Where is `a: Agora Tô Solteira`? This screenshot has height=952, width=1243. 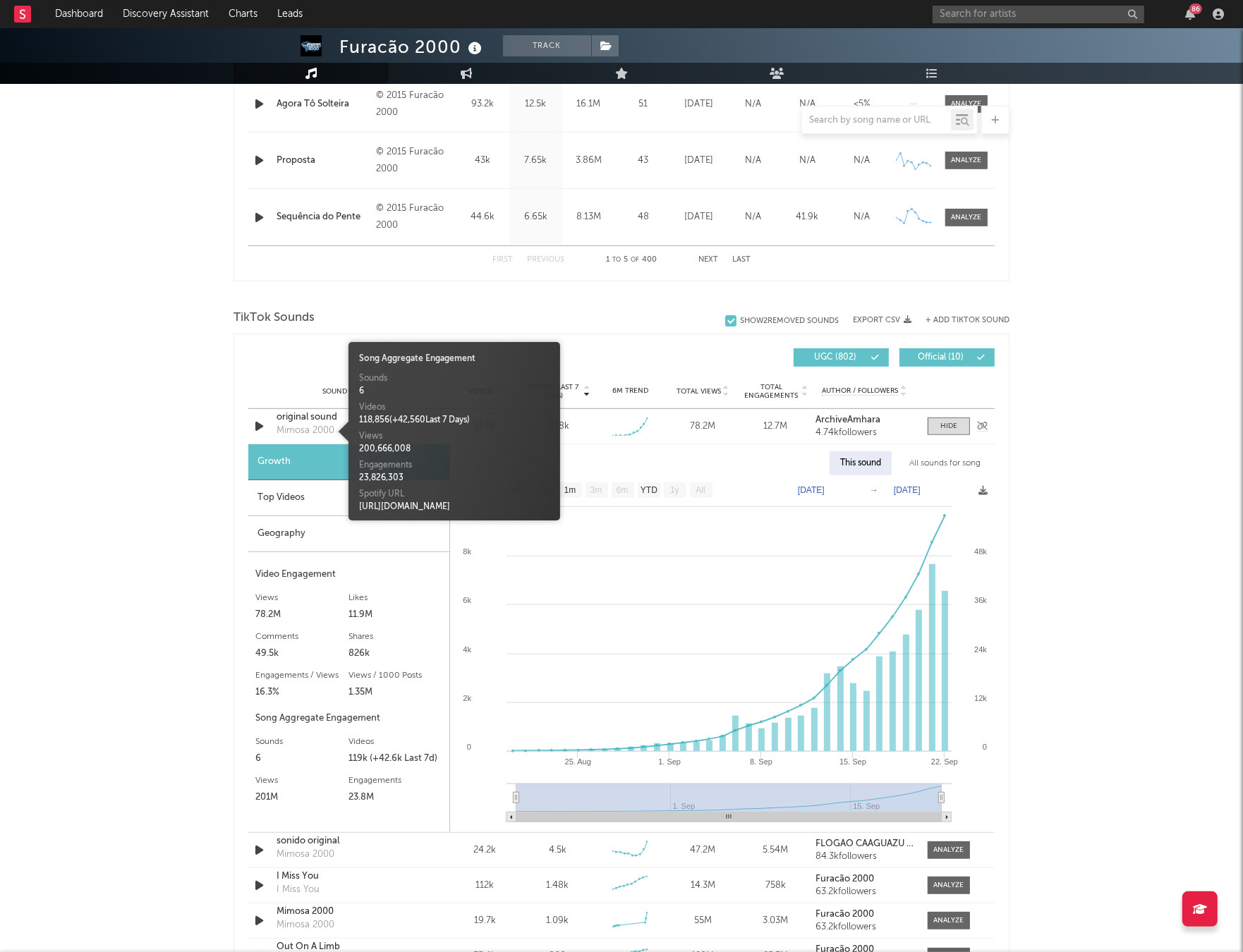 a: Agora Tô Solteira is located at coordinates (322, 105).